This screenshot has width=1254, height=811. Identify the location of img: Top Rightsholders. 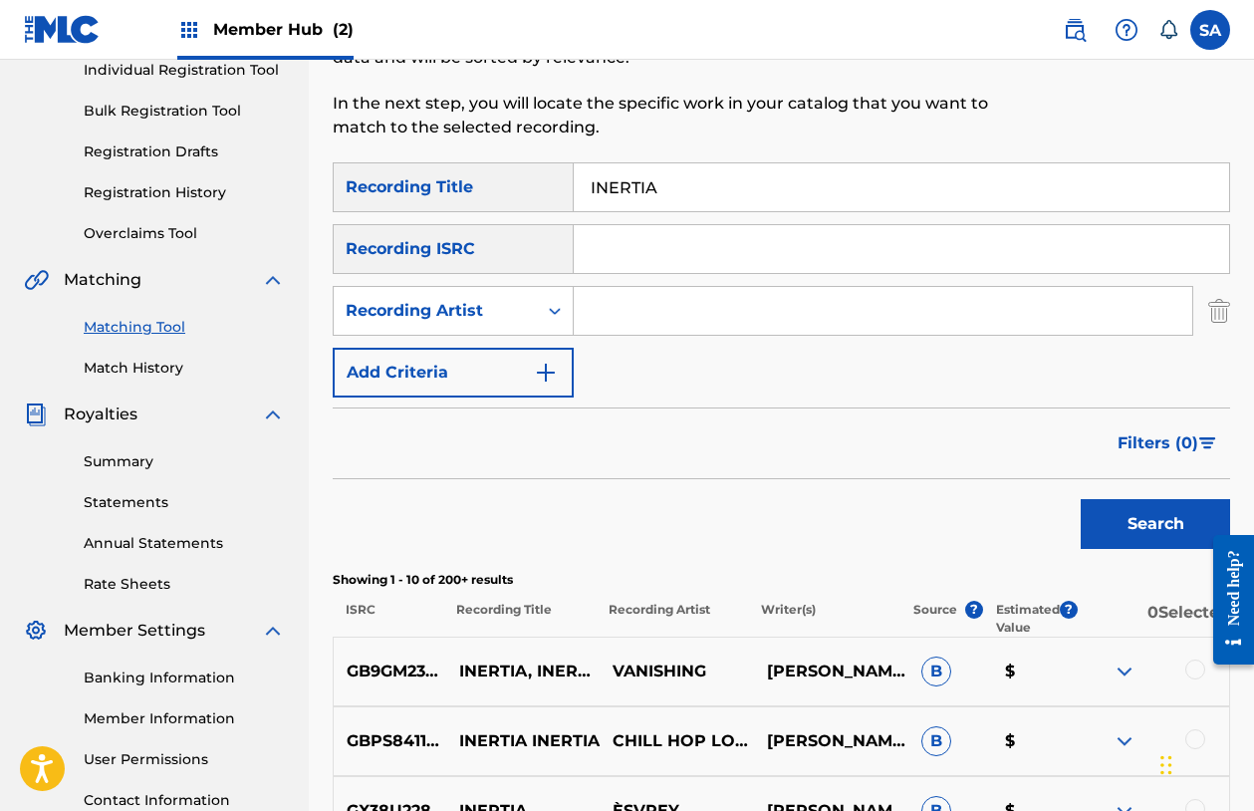
(189, 30).